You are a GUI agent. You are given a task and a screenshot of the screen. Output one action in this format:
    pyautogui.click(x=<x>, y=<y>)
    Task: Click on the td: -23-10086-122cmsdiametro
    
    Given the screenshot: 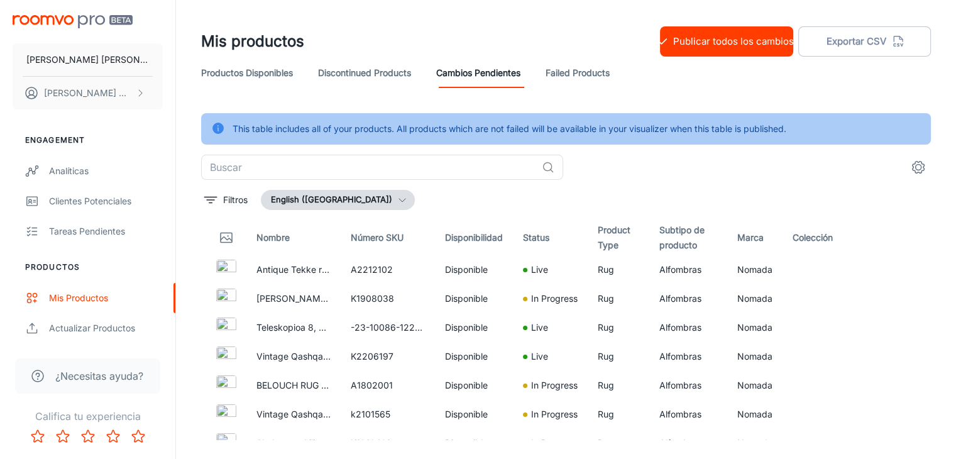 What is the action you would take?
    pyautogui.click(x=388, y=327)
    